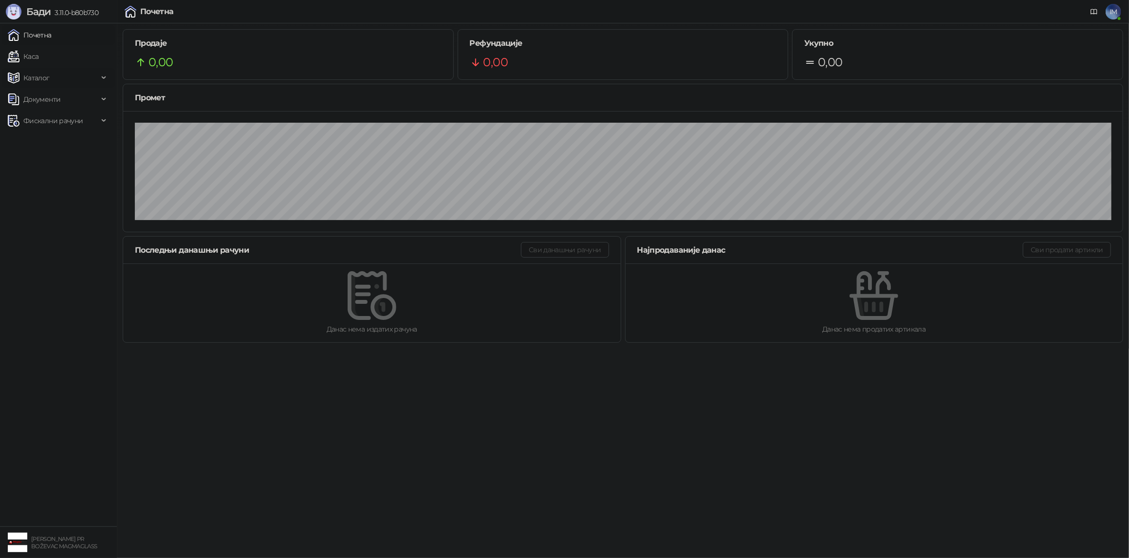  I want to click on div: Данас нема продатих артикала, so click(874, 329).